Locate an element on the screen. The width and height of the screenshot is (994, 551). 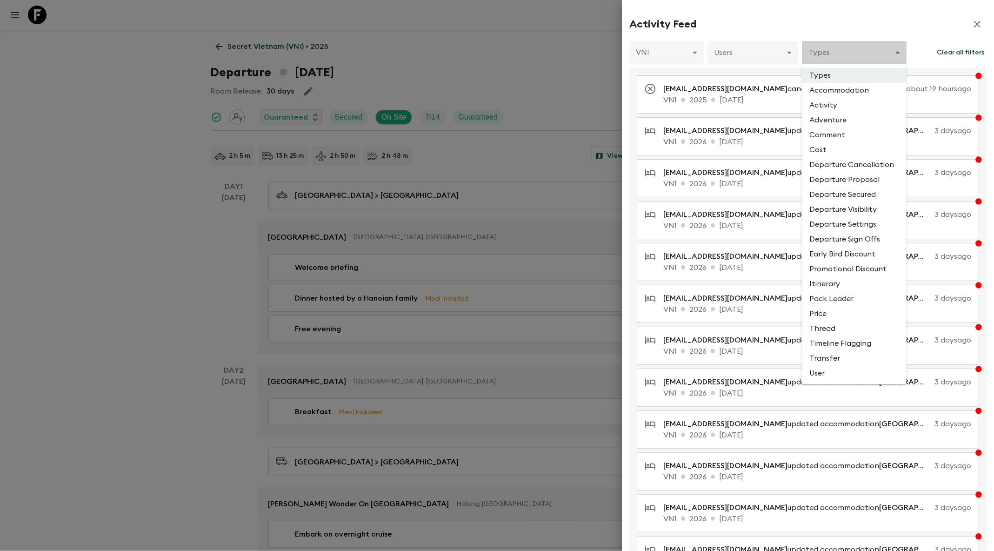
li: Types is located at coordinates (854, 75).